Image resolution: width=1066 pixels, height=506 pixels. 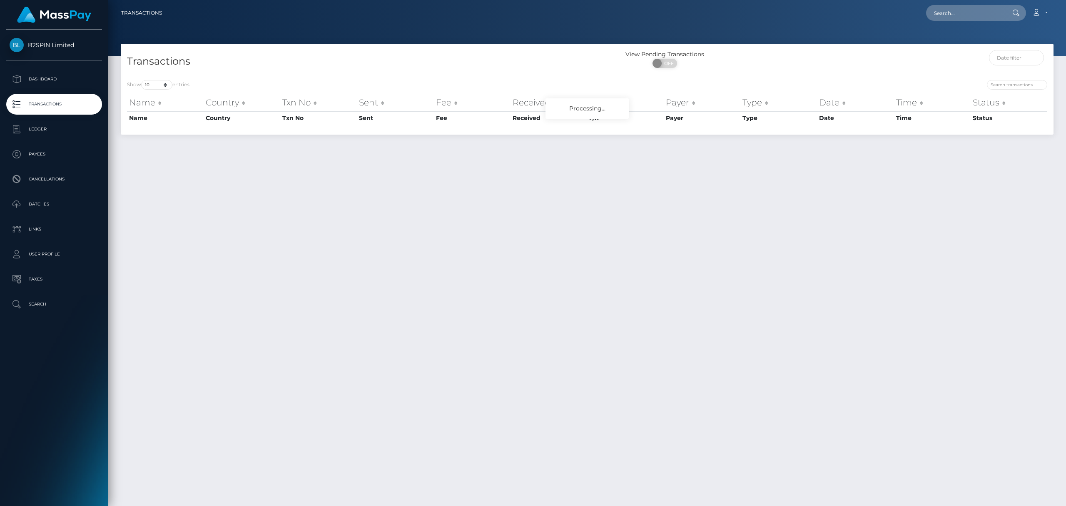 I want to click on p: Cancellations, so click(x=54, y=179).